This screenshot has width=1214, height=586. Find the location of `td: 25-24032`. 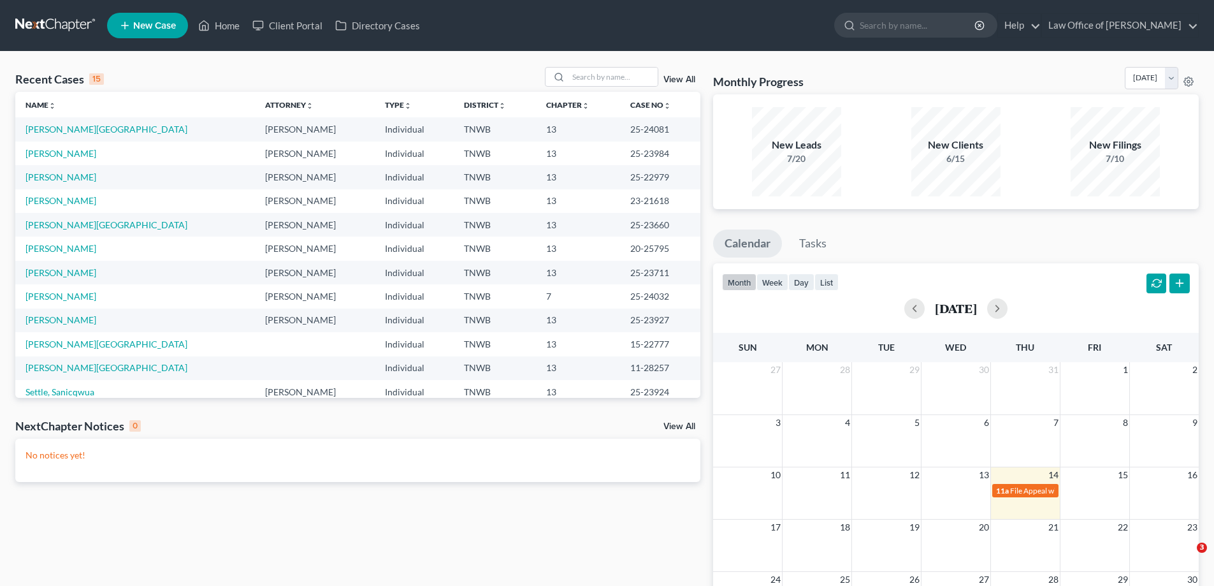

td: 25-24032 is located at coordinates (660, 296).